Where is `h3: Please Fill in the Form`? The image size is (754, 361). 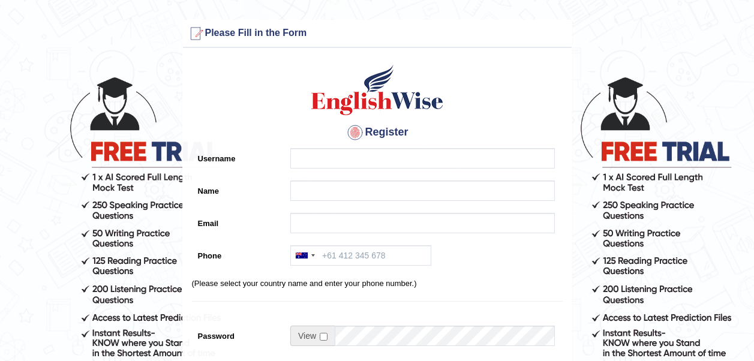 h3: Please Fill in the Form is located at coordinates (377, 34).